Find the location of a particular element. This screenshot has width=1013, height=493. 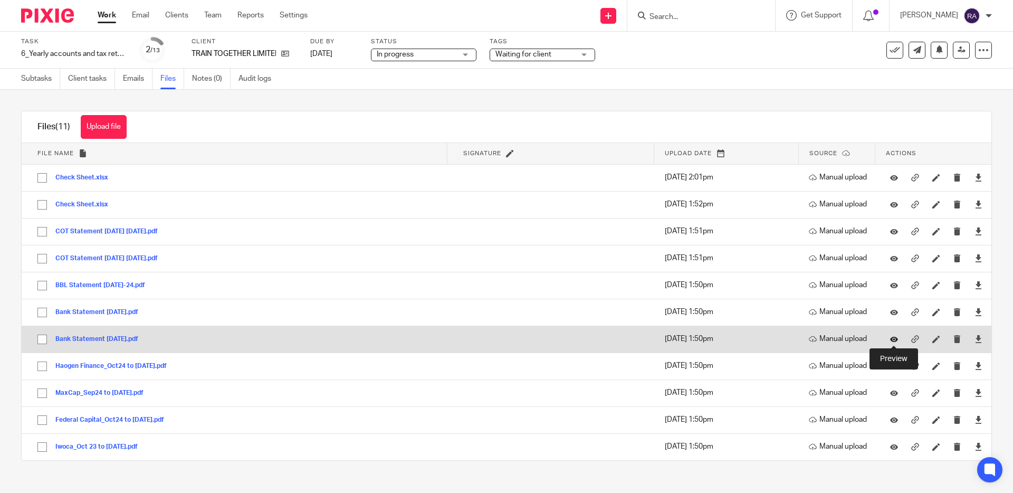

a: Notes (0) is located at coordinates (211, 79).